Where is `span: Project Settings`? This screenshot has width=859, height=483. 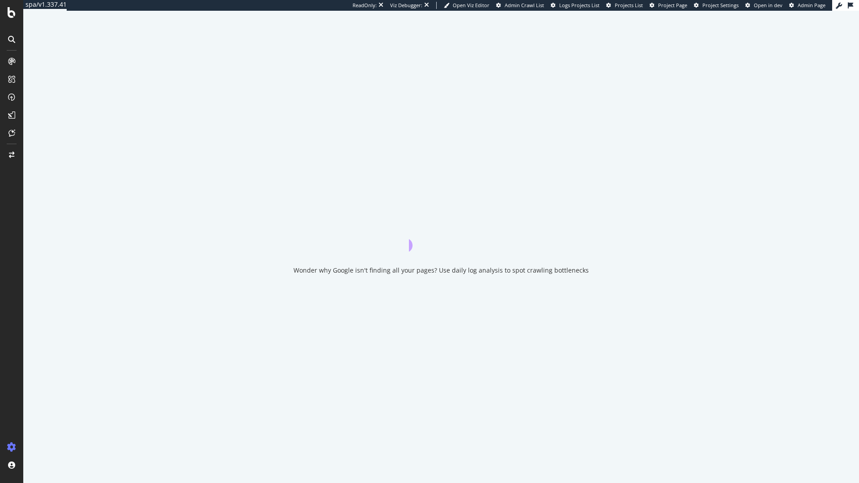 span: Project Settings is located at coordinates (720, 5).